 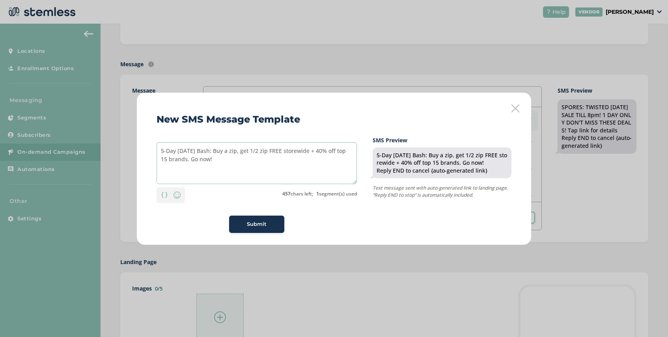 I want to click on img: icon-smiley-d6edb5a7.svg, so click(x=177, y=195).